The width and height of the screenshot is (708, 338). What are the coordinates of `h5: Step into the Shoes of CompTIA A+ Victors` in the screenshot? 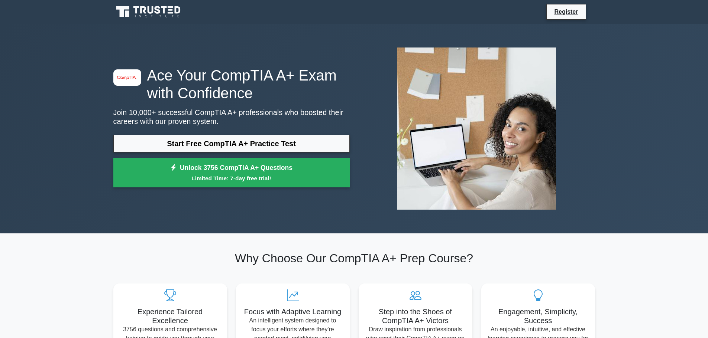 It's located at (415, 316).